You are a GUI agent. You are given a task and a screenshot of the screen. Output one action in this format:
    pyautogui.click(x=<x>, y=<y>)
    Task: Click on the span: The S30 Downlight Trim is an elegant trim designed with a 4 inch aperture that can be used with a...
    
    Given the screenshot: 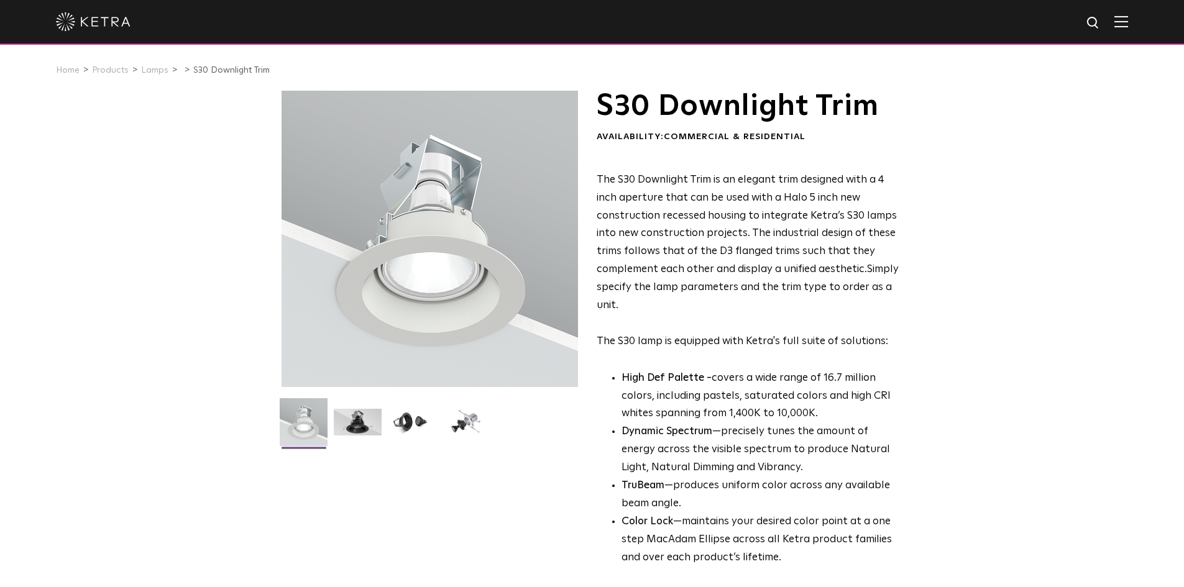 What is the action you would take?
    pyautogui.click(x=747, y=224)
    